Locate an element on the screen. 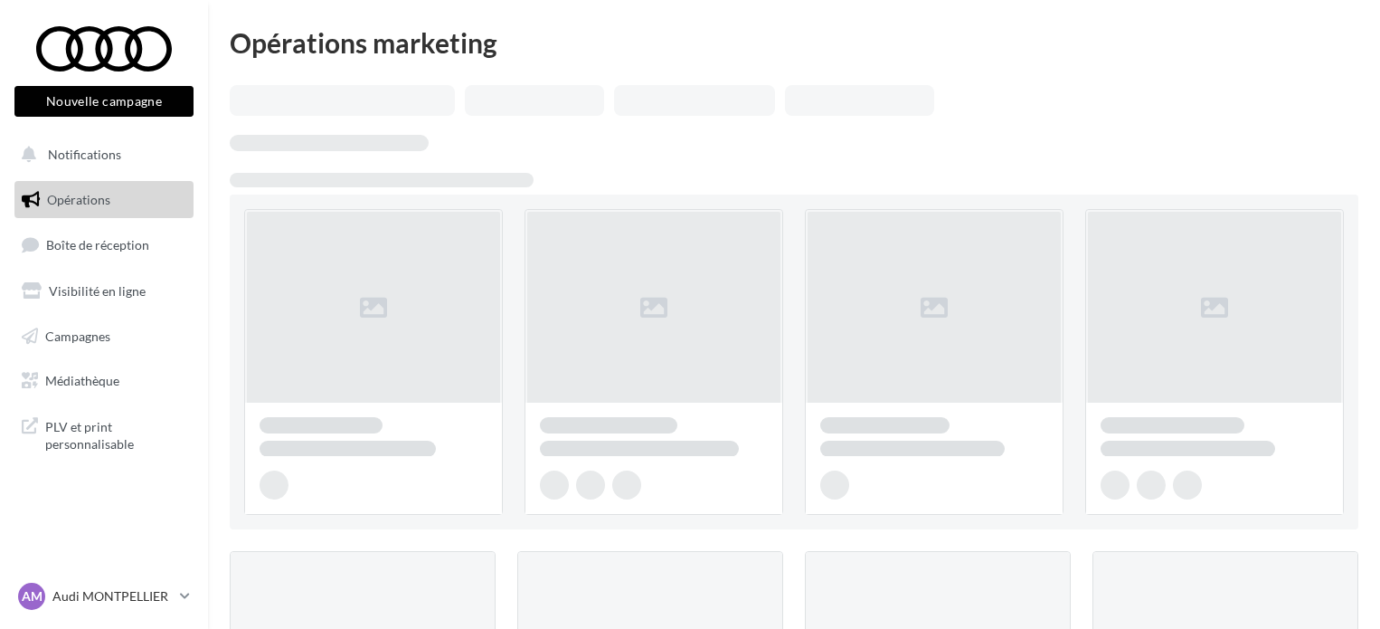  span: Notifications is located at coordinates (84, 154).